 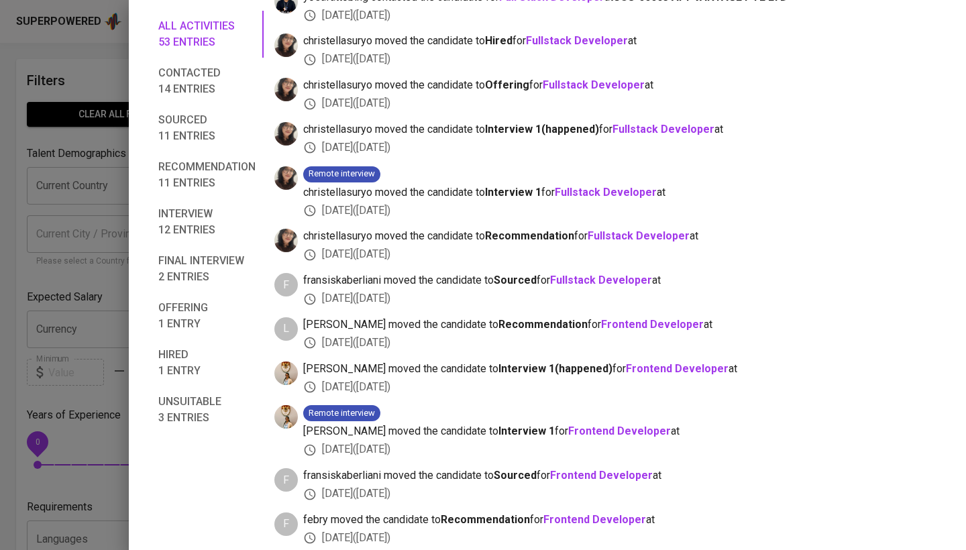 I want to click on span: Offering 1 entry, so click(x=207, y=316).